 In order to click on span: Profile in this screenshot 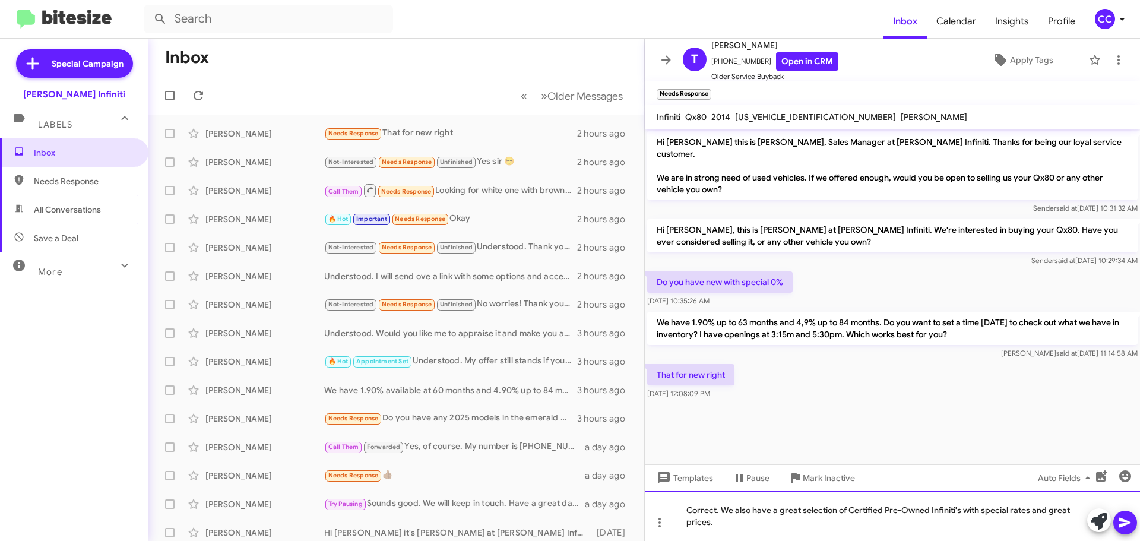, I will do `click(1062, 21)`.